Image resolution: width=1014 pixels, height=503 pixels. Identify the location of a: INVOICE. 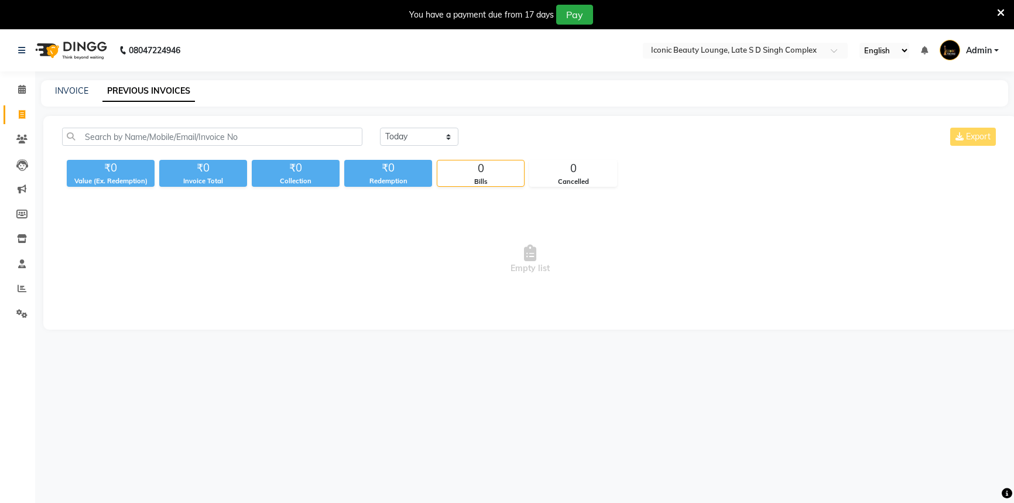
(71, 91).